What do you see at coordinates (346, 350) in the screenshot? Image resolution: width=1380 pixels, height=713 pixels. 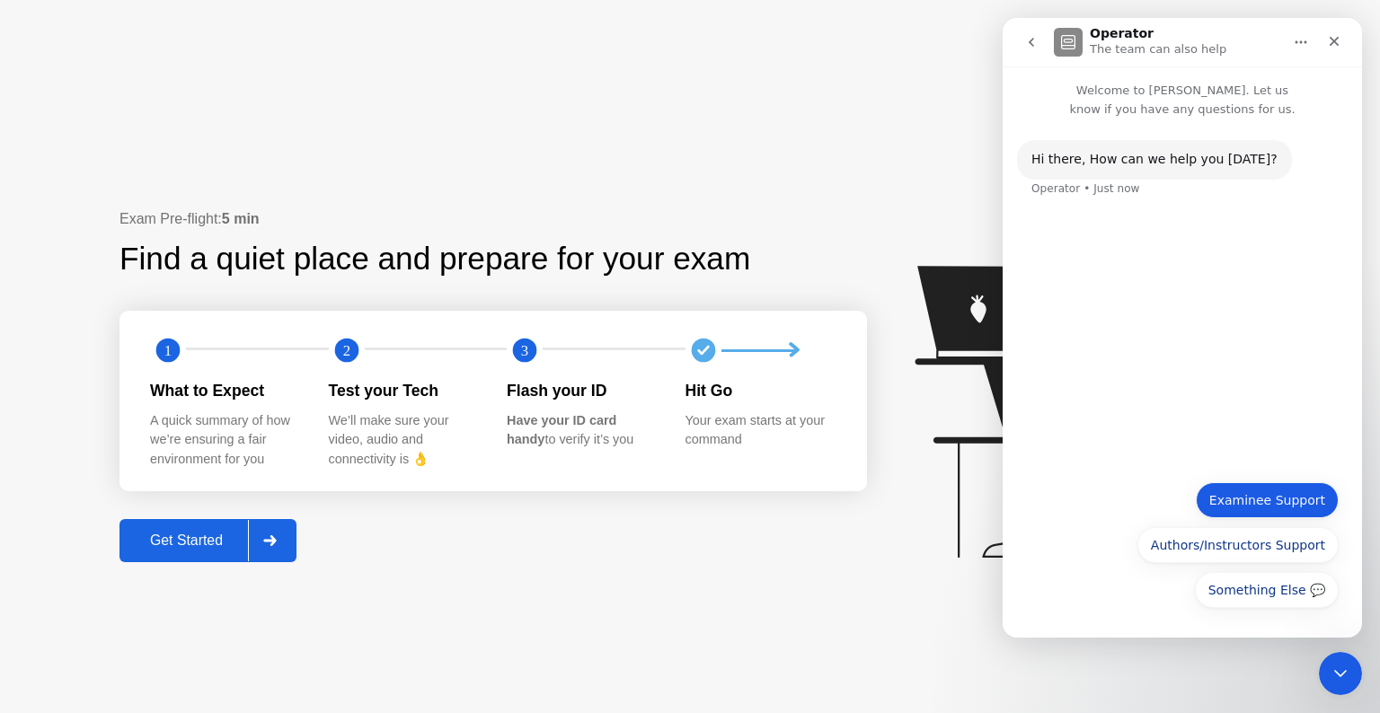 I see `text: 2` at bounding box center [346, 350].